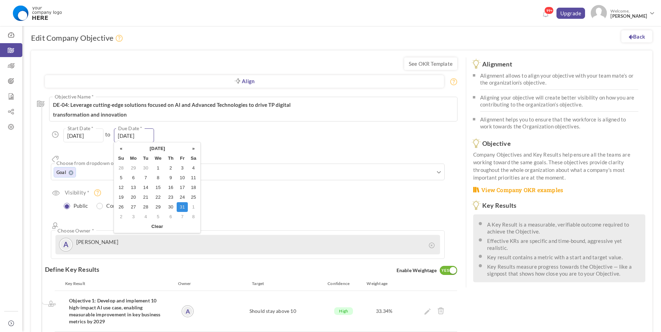  I want to click on div: Target, so click(255, 284).